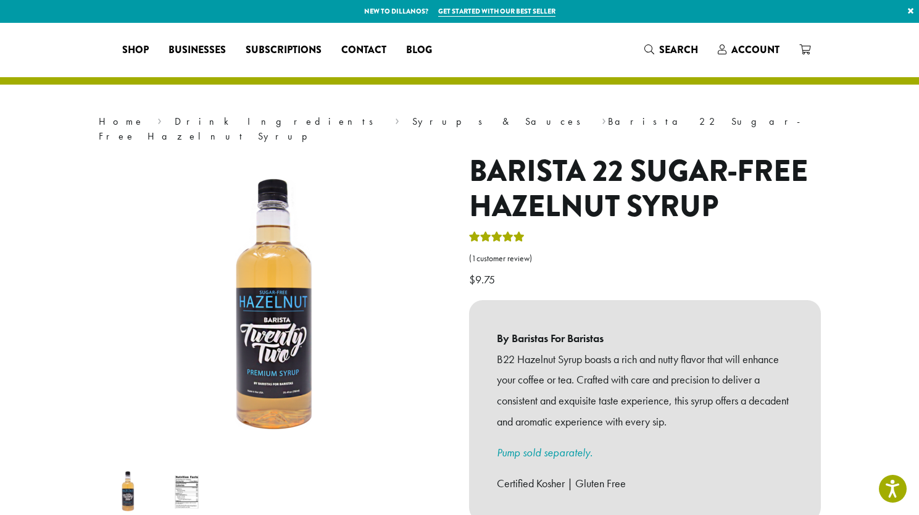 This screenshot has width=919, height=515. I want to click on div: Rated 5.00 out of 5, so click(497, 239).